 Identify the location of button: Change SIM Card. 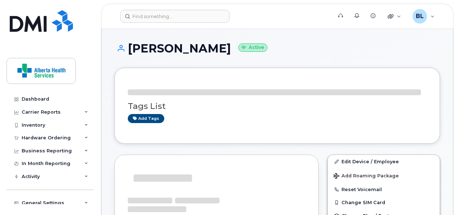
(384, 202).